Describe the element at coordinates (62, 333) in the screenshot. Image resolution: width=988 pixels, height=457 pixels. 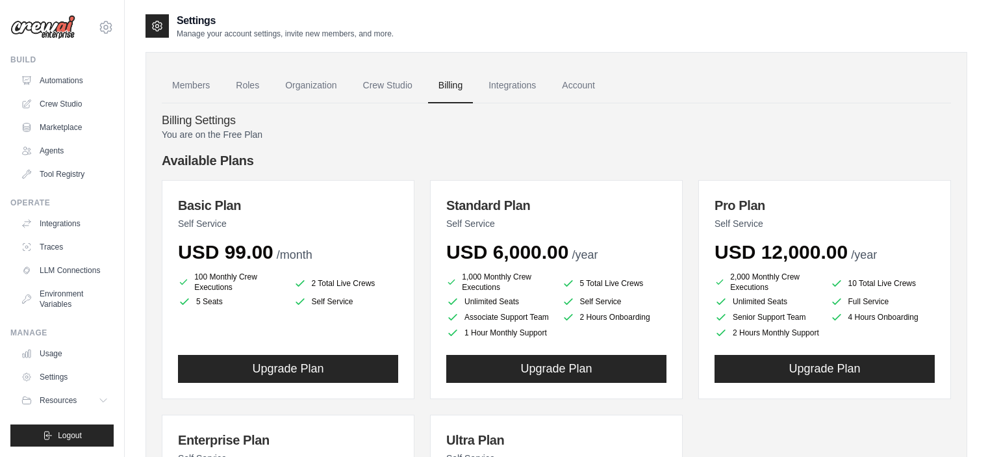
I see `div: Manage` at that location.